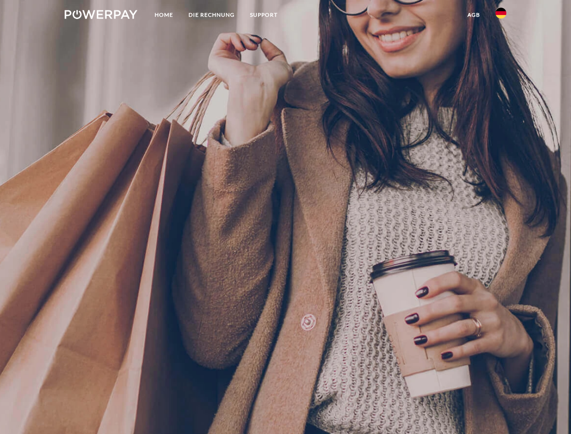  I want to click on img: de, so click(501, 13).